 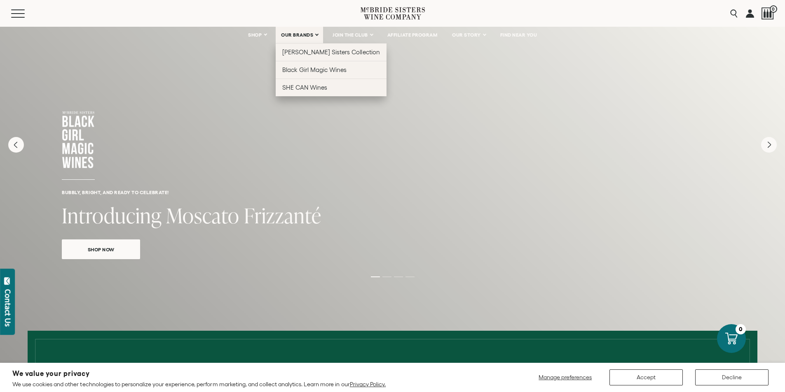 I want to click on span: Frizzanté, so click(x=283, y=215).